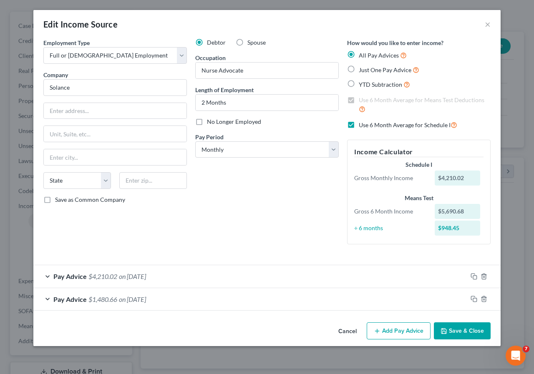 Image resolution: width=534 pixels, height=374 pixels. What do you see at coordinates (66, 43) in the screenshot?
I see `span: Employment Type` at bounding box center [66, 43].